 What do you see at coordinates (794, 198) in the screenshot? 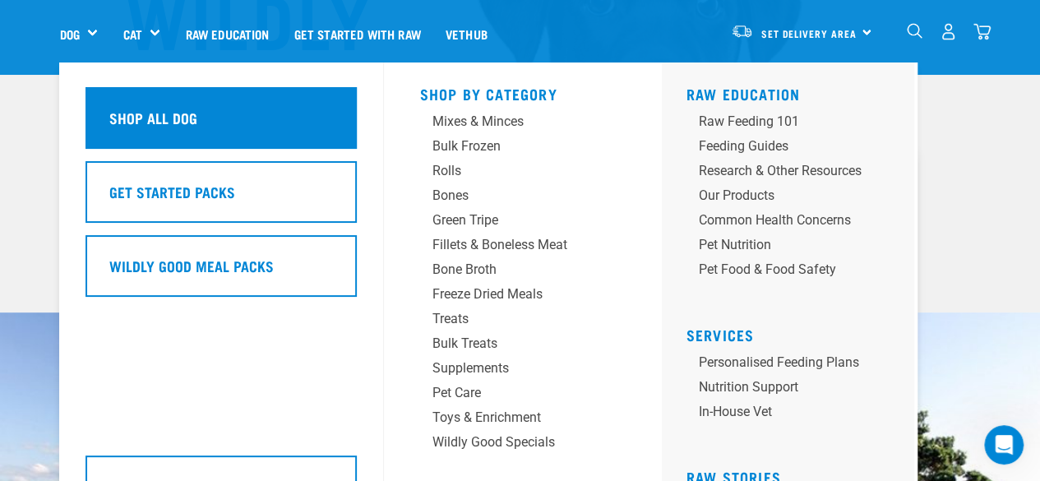
I see `a: Our Products` at bounding box center [794, 198].